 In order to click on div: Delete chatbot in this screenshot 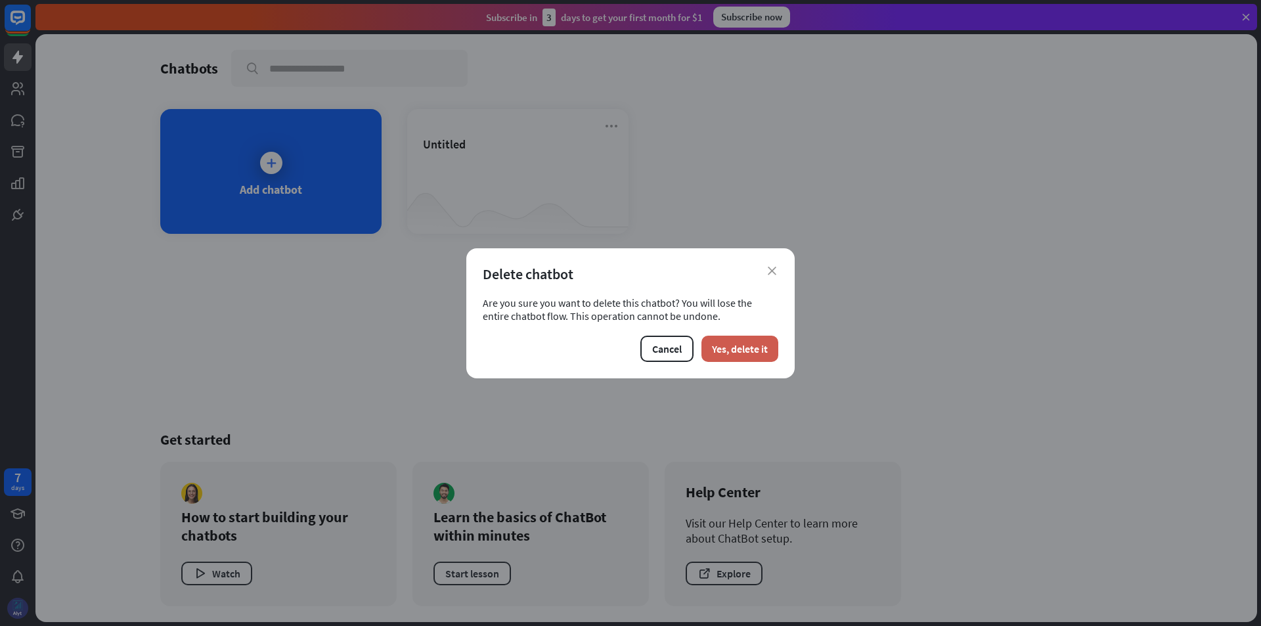, I will do `click(631, 274)`.